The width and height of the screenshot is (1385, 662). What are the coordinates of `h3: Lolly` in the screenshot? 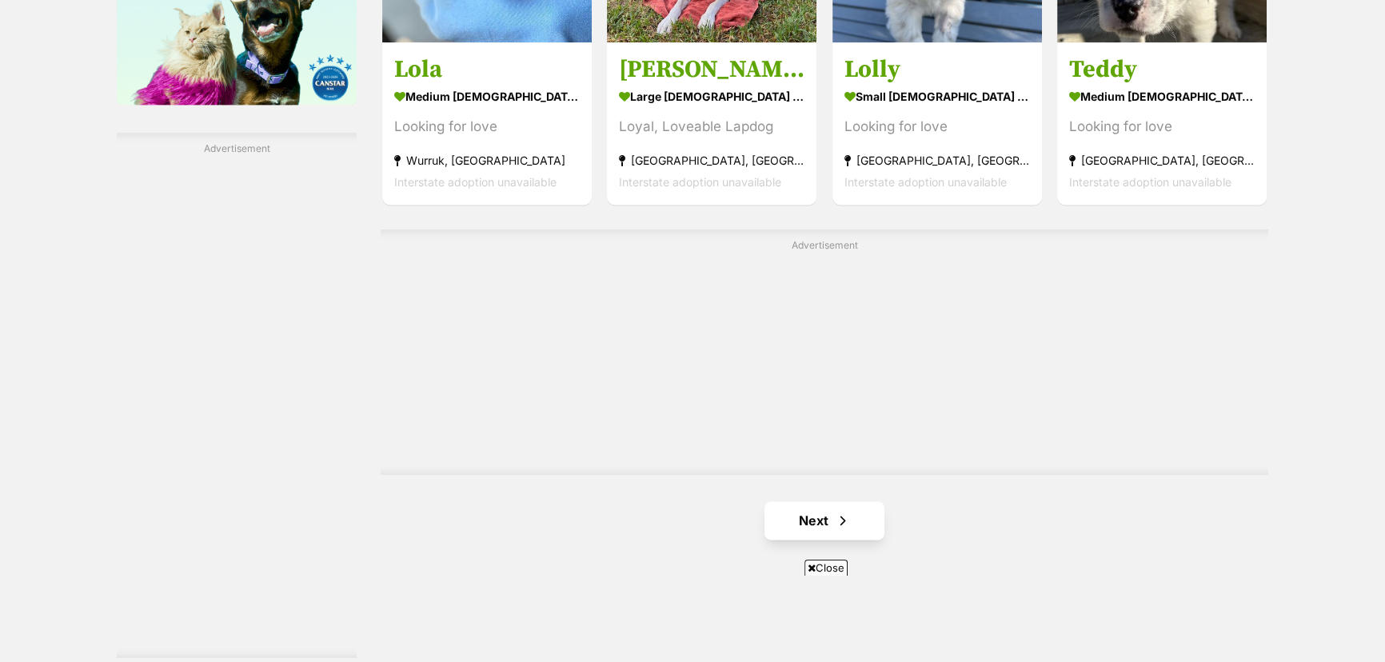 It's located at (937, 69).